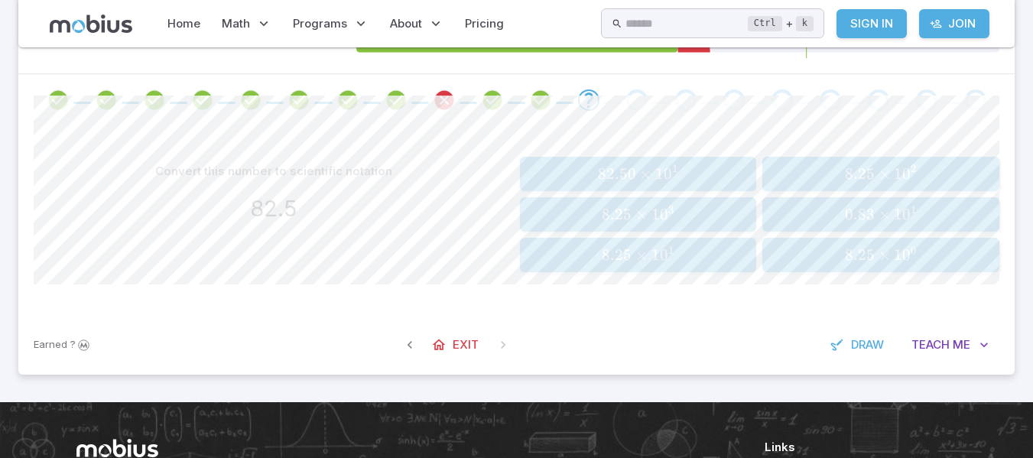  I want to click on button: Draw, so click(858, 345).